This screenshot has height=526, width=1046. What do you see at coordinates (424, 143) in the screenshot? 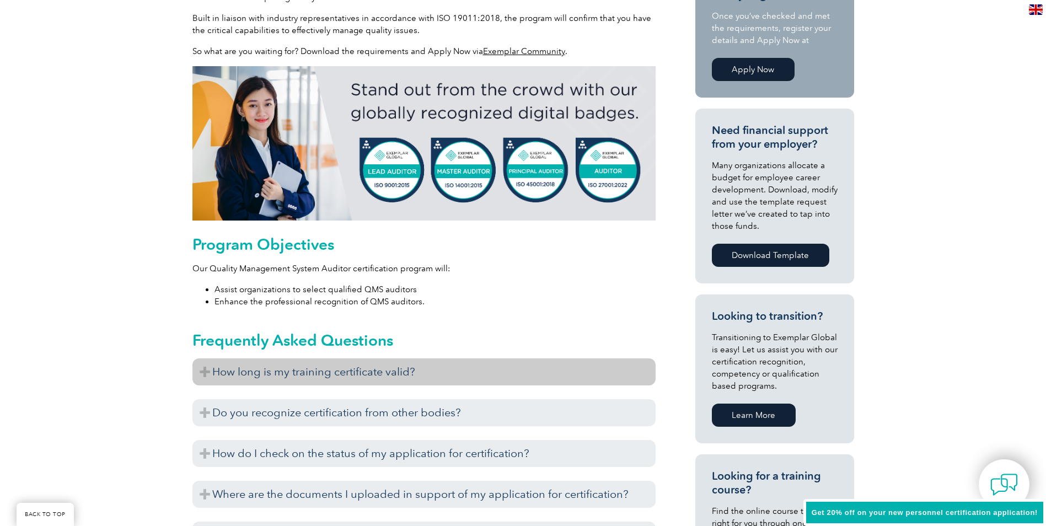
I see `img: badges` at bounding box center [424, 143].